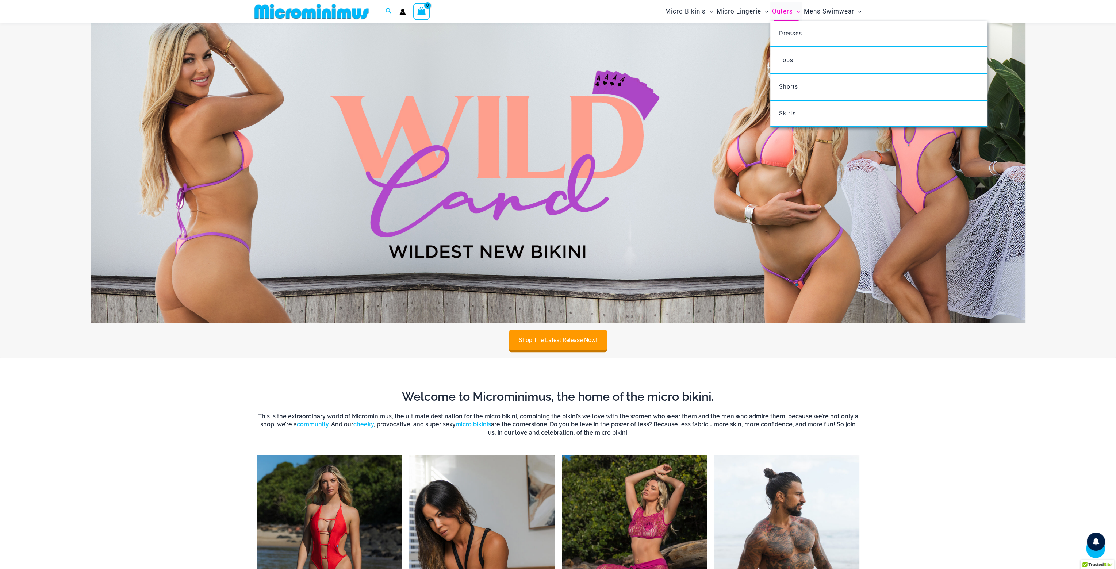 Image resolution: width=1116 pixels, height=569 pixels. I want to click on a: Skirts, so click(879, 114).